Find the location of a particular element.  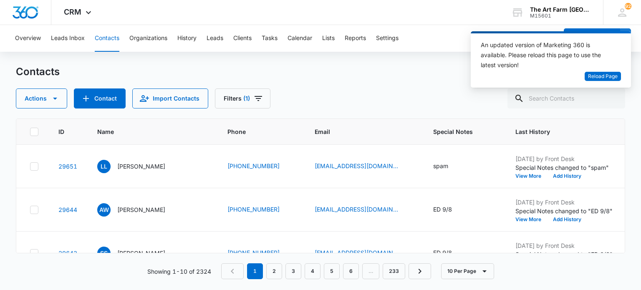

div: account id is located at coordinates (560, 16).